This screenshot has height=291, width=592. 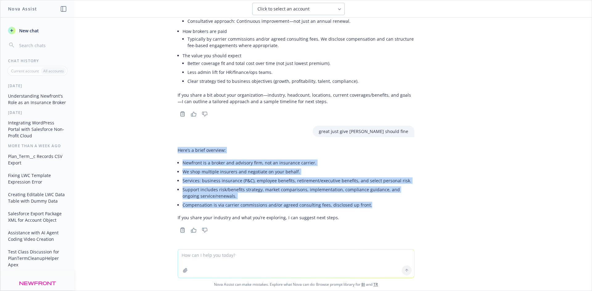 What do you see at coordinates (299, 205) in the screenshot?
I see `li: Compensation is via carrier commissions and/or agreed consulting fees, disclosed up front.` at bounding box center [299, 205].